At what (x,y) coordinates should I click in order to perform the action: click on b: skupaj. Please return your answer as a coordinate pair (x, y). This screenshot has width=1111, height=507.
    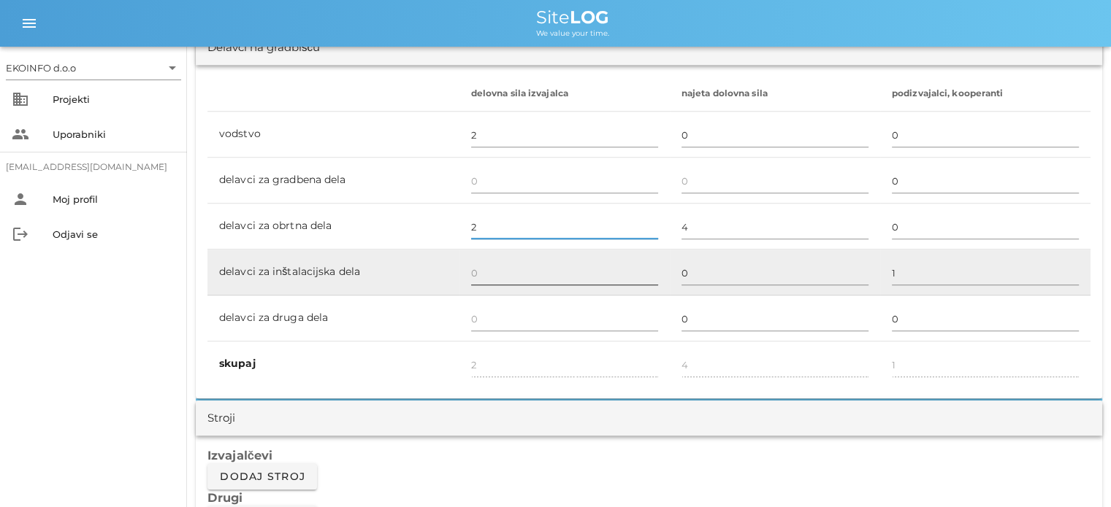
    Looking at the image, I should click on (237, 364).